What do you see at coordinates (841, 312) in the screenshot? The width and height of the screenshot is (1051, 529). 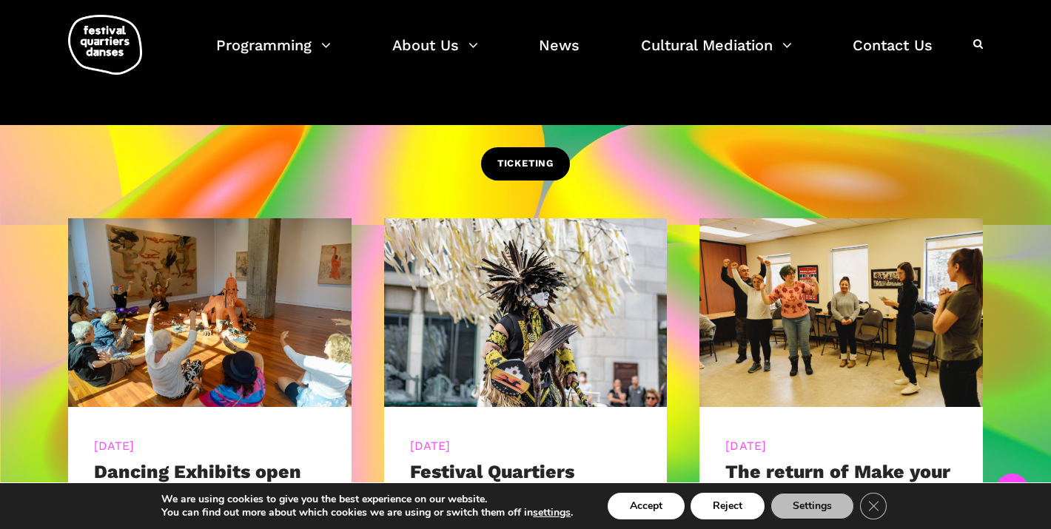 I see `img: CARI, 8 mars 2023-209` at bounding box center [841, 312].